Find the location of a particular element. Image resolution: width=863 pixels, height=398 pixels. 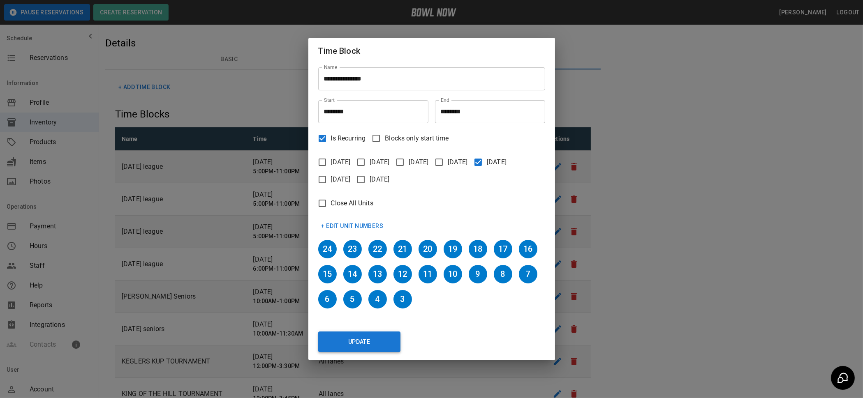

h6: 19 is located at coordinates (453, 249).